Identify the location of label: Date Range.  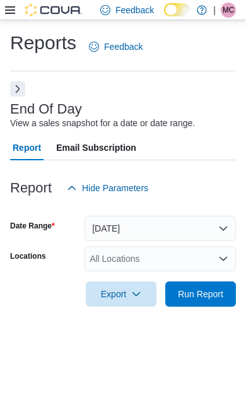
(32, 226).